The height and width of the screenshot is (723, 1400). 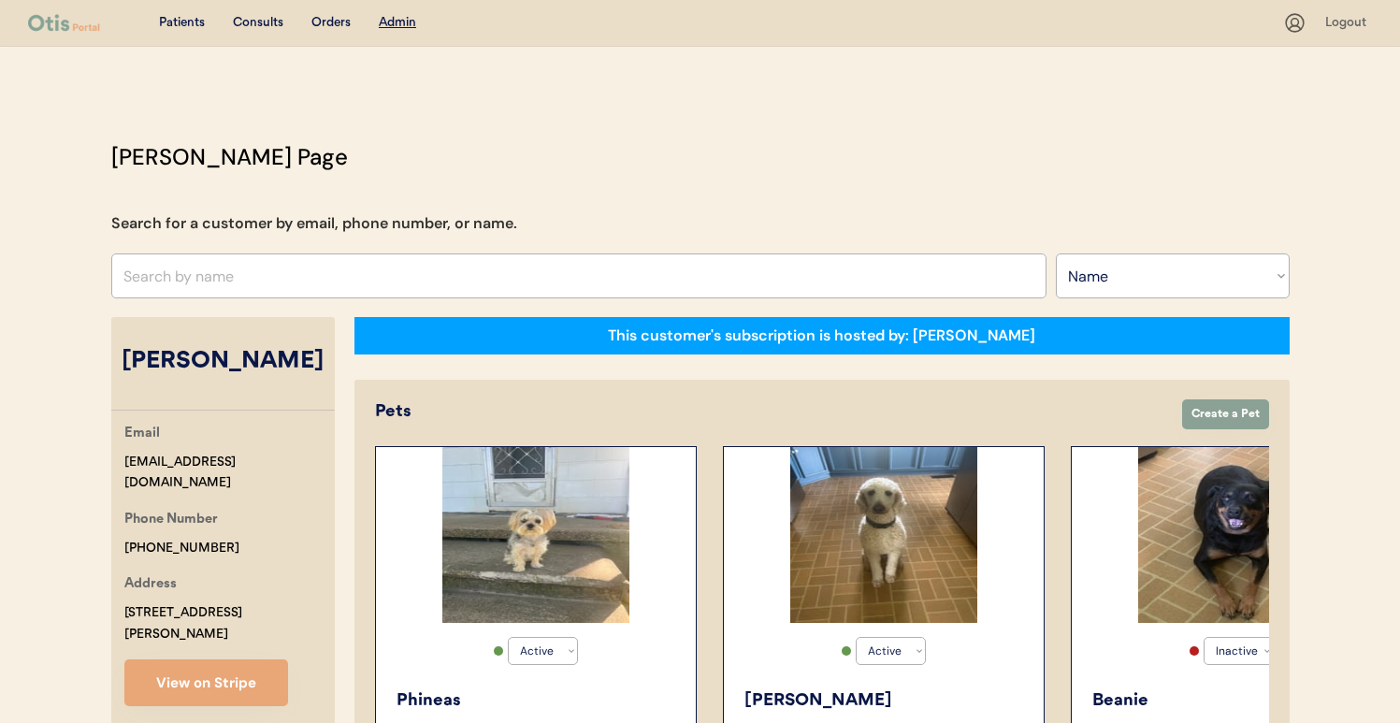 What do you see at coordinates (1225, 414) in the screenshot?
I see `button: Create a Pet` at bounding box center [1225, 414].